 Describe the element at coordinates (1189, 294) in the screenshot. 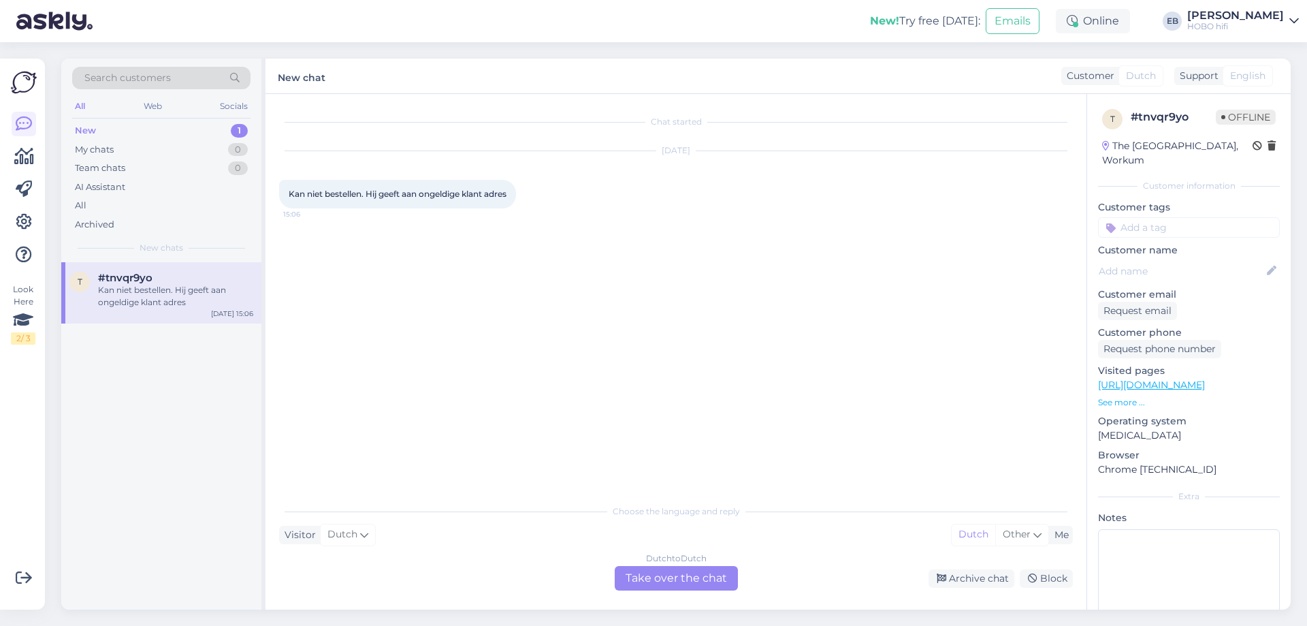

I see `p: Customer email` at that location.